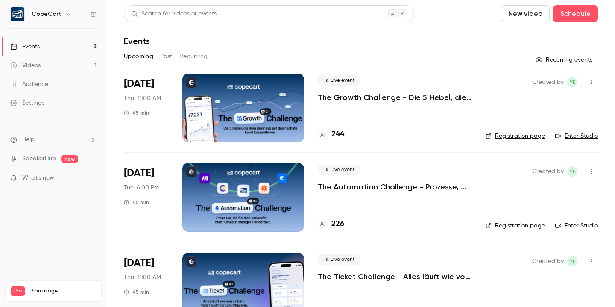 This screenshot has height=307, width=615. Describe the element at coordinates (27, 103) in the screenshot. I see `div: Settings` at that location.